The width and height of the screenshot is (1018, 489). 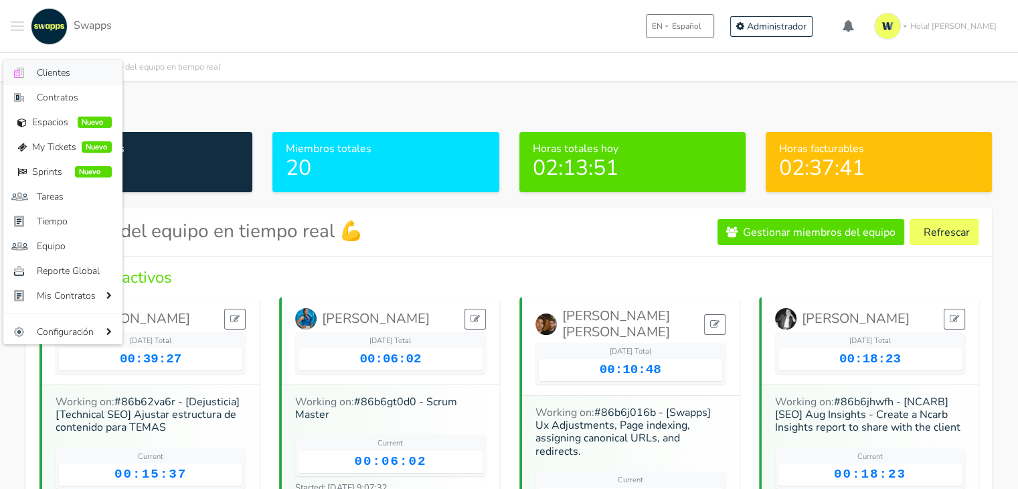 I want to click on a: #86b6j016b - [Swapps] Ux Adjustments, Page indexing, assigning canonical URLs, and redirects., so click(x=623, y=432).